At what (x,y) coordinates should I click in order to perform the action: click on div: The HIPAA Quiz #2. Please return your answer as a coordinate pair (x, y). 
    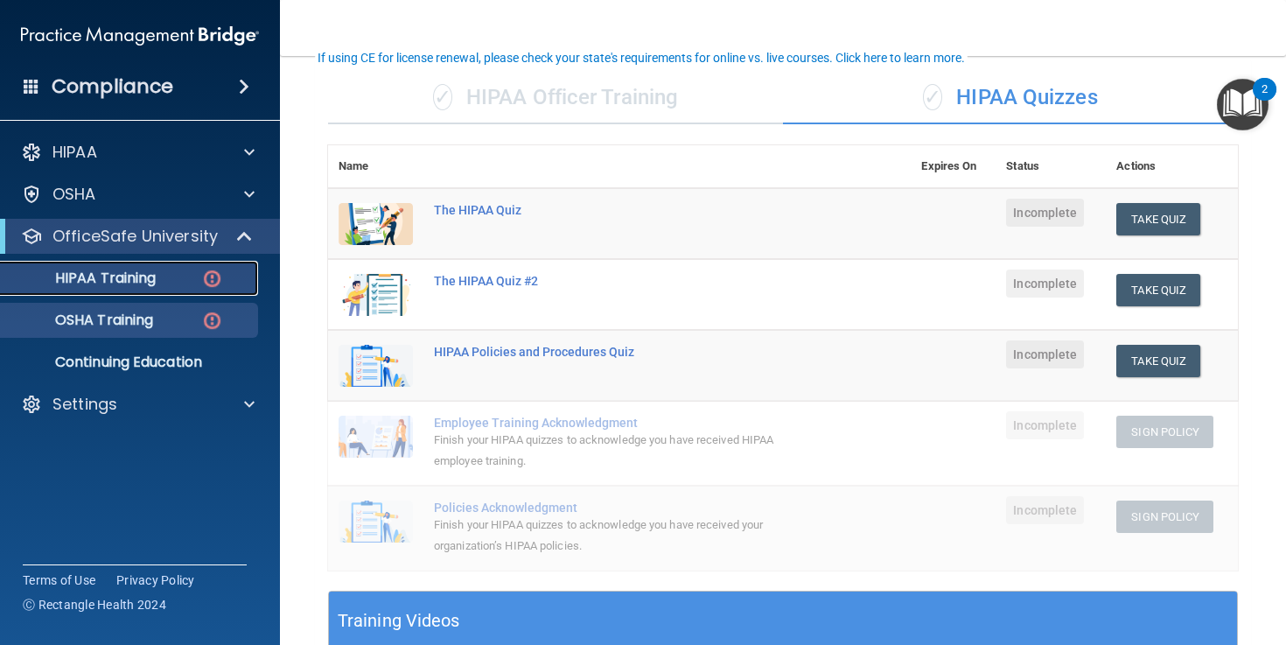
    Looking at the image, I should click on (628, 281).